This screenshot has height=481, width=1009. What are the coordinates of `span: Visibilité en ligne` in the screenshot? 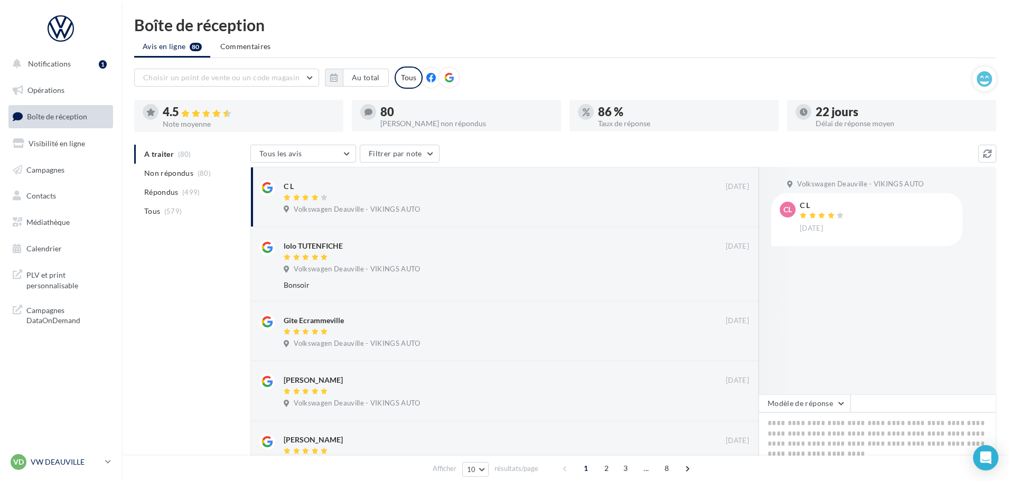 It's located at (56, 143).